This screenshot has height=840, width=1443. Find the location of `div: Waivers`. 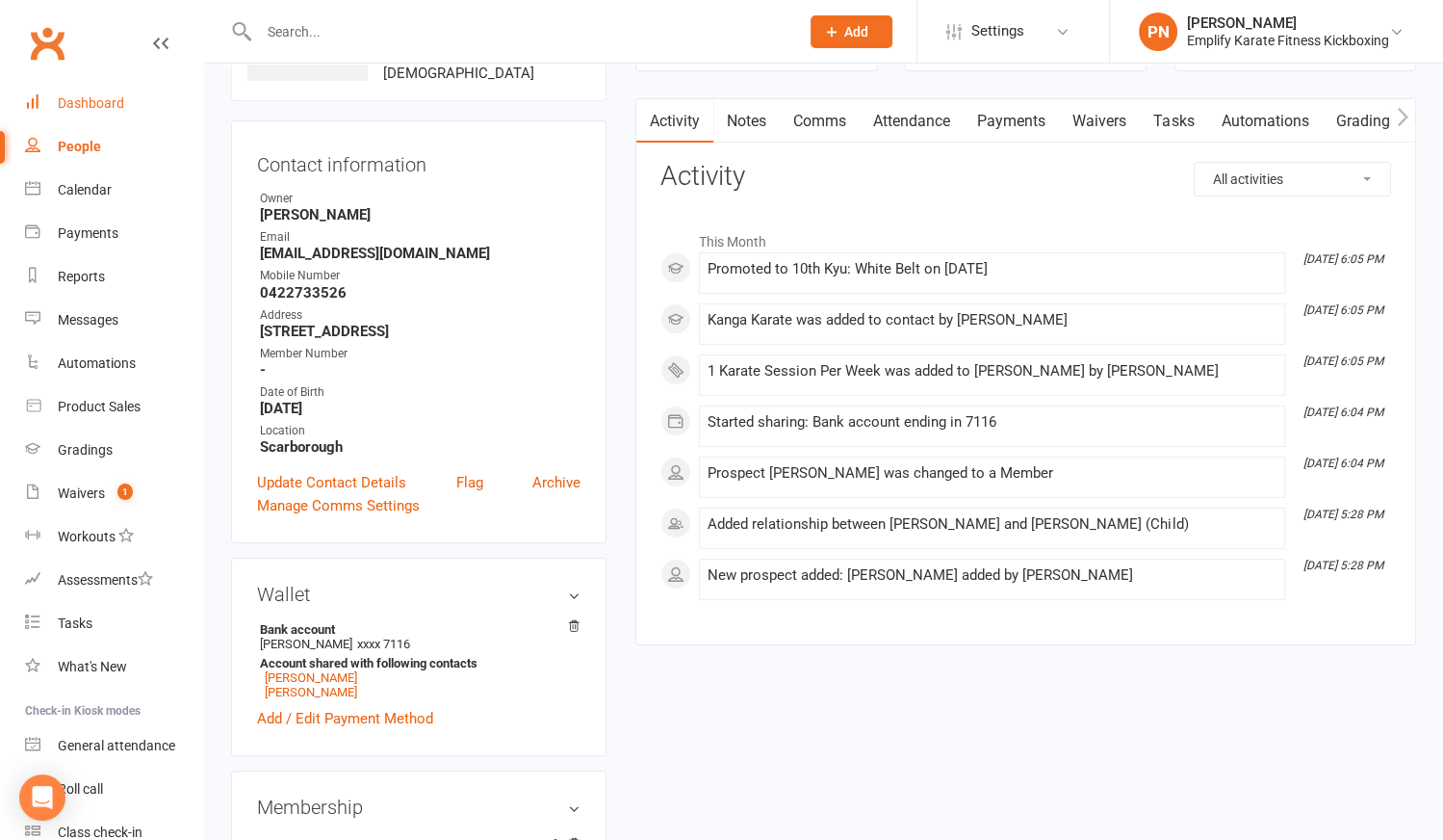

div: Waivers is located at coordinates (81, 493).